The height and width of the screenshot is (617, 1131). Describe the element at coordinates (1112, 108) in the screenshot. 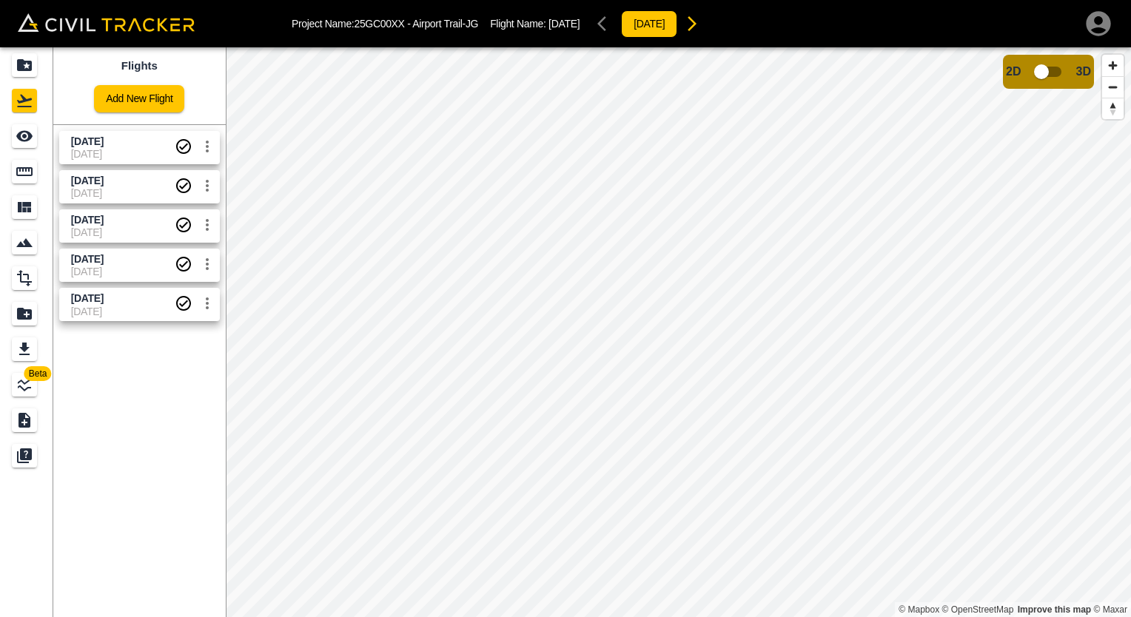

I see `button: Reset bearing to north` at that location.